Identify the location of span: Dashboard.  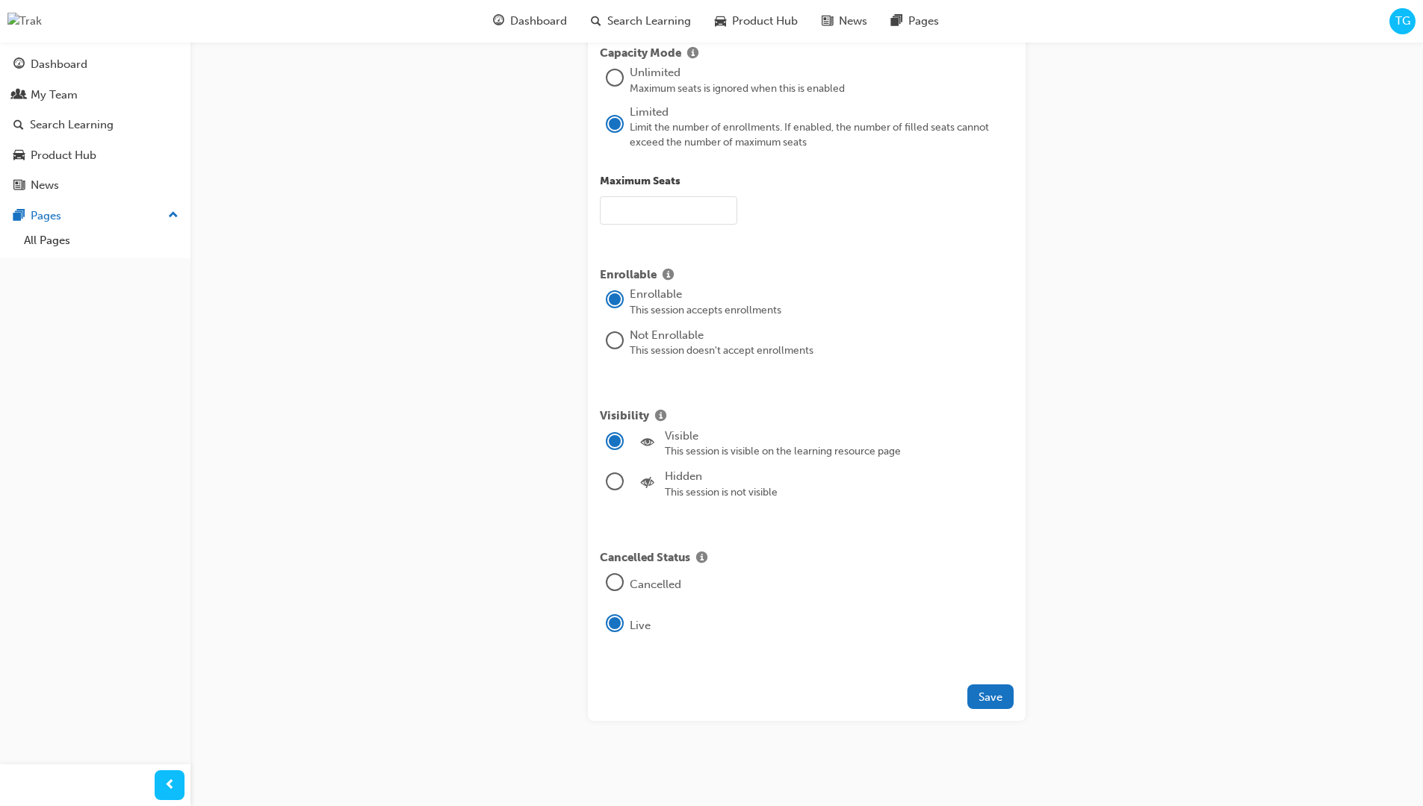
(538, 21).